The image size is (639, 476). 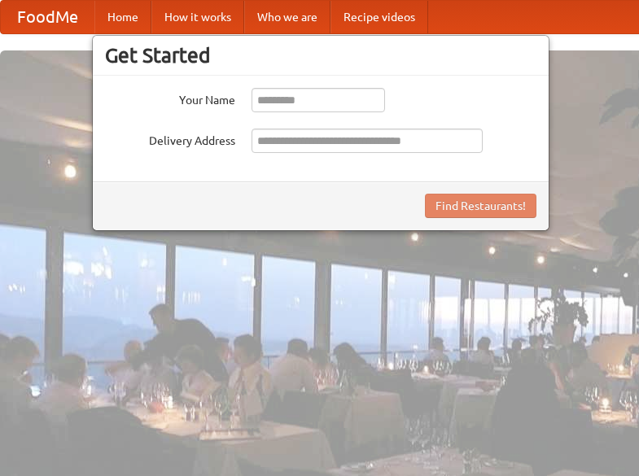 I want to click on a: FoodMe, so click(x=47, y=17).